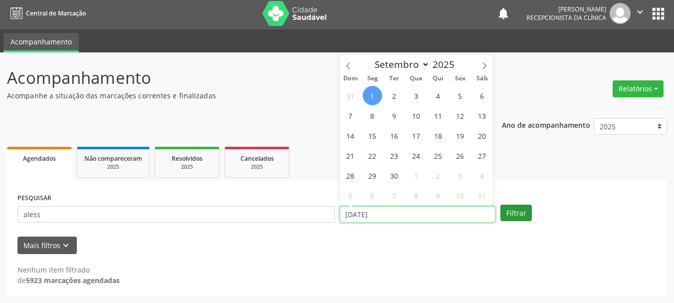 The image size is (674, 303). What do you see at coordinates (56, 13) in the screenshot?
I see `span: Central de Marcação` at bounding box center [56, 13].